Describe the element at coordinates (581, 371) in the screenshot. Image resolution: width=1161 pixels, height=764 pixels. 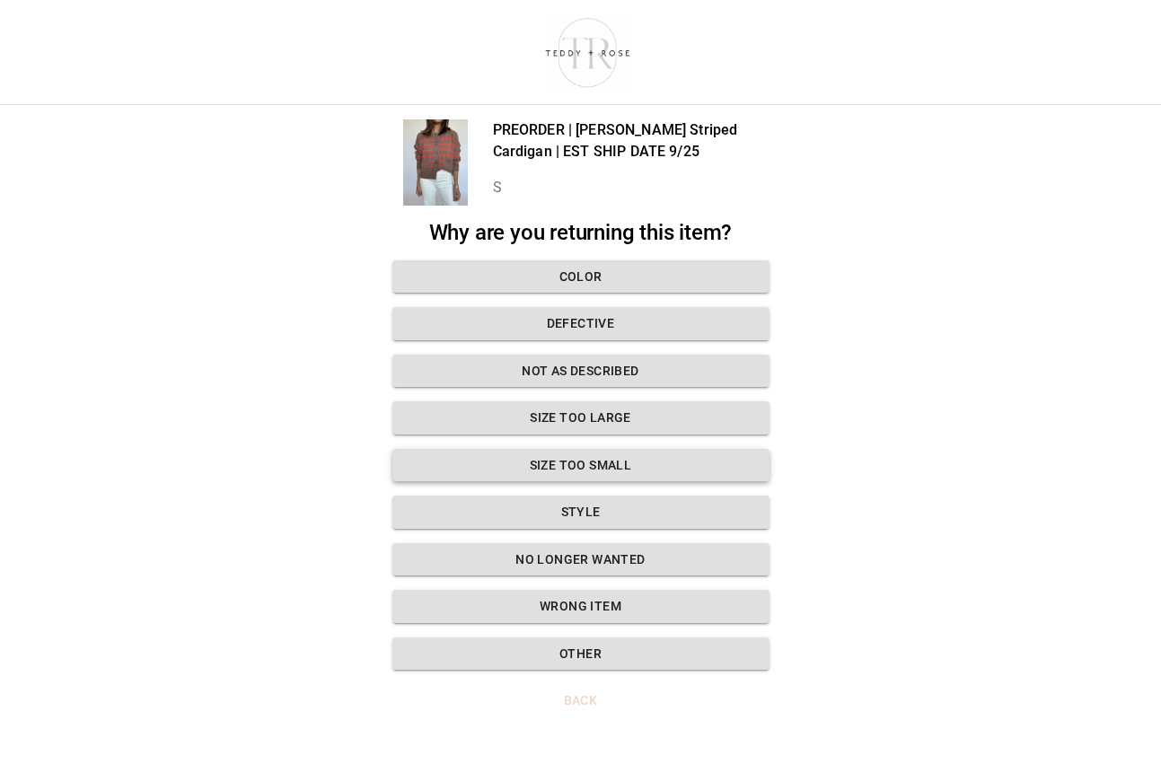
I see `button: Not as described` at that location.